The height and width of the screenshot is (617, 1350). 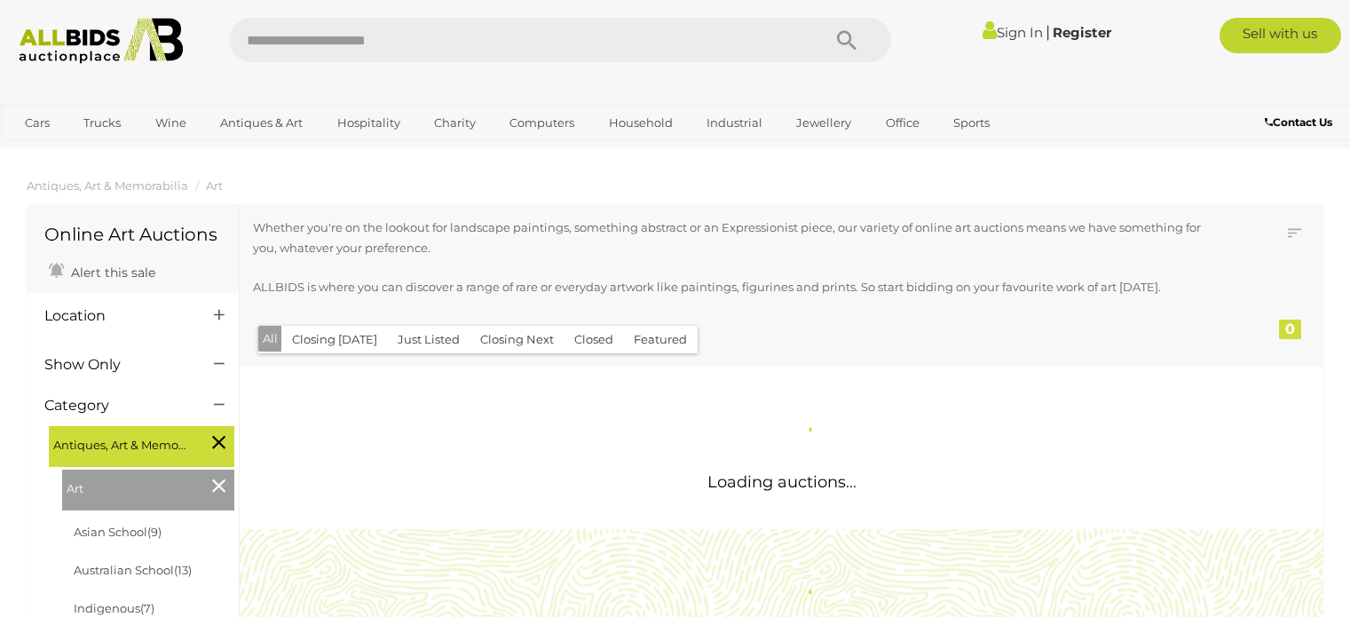 I want to click on button: Closed, so click(x=594, y=339).